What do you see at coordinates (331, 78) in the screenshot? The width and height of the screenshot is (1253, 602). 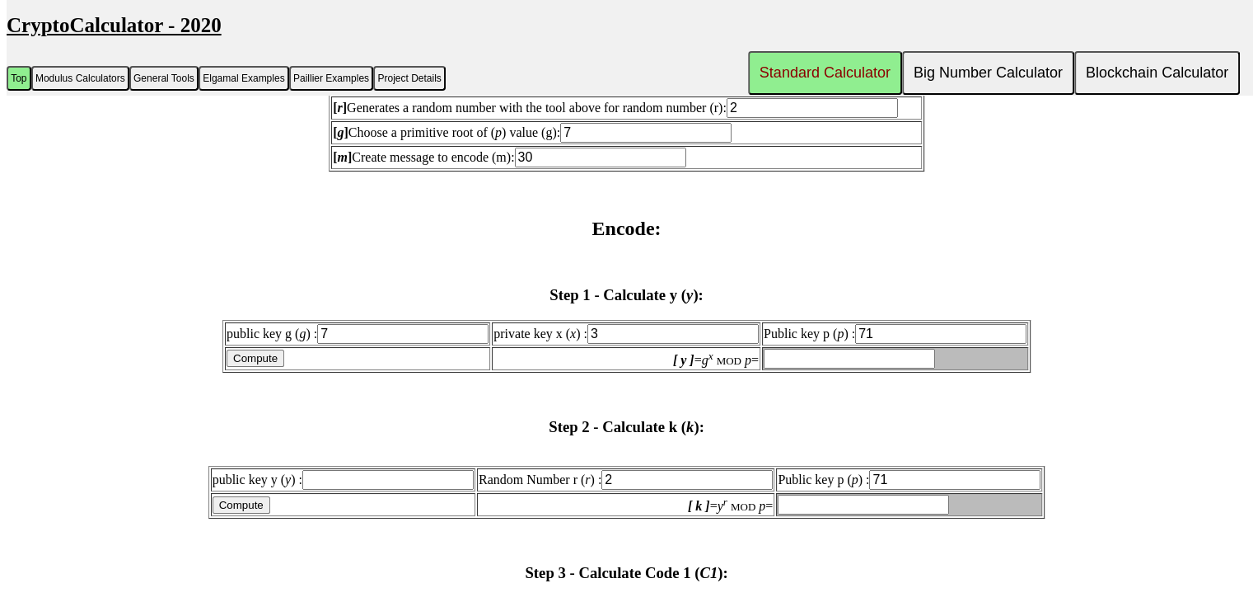 I see `button: Paillier Examples` at bounding box center [331, 78].